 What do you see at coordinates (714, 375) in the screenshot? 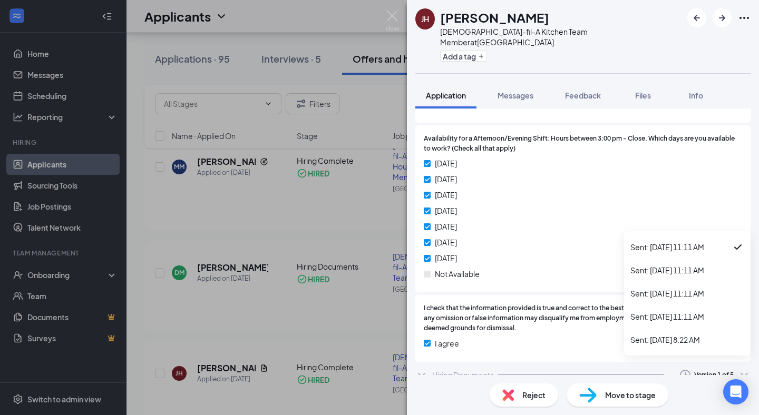
I see `div: Version 1 of 5` at bounding box center [714, 375].